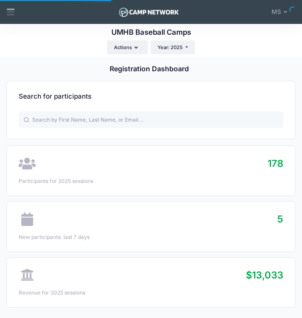 The height and width of the screenshot is (318, 302). Describe the element at coordinates (151, 237) in the screenshot. I see `div: New participants: last 7 days` at that location.